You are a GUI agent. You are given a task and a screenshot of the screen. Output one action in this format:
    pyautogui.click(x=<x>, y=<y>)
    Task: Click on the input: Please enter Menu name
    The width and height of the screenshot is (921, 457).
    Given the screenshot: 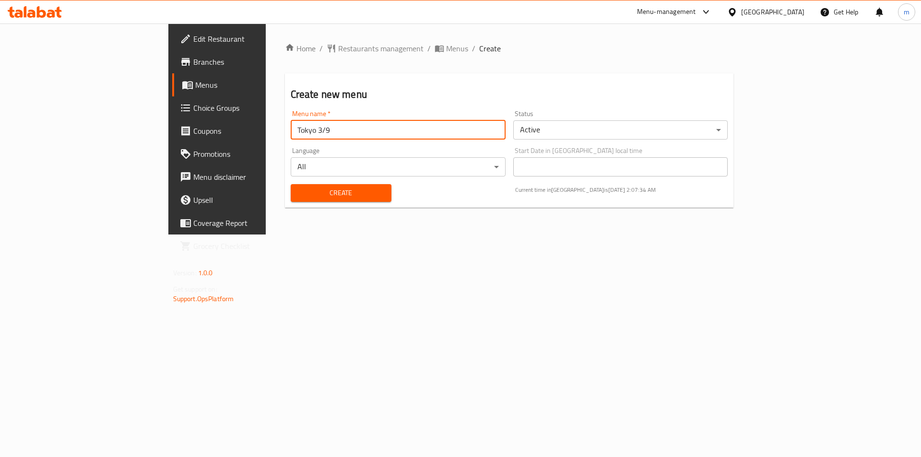 What is the action you would take?
    pyautogui.click(x=398, y=130)
    